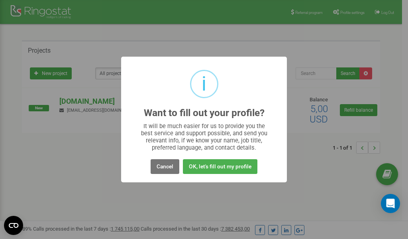 This screenshot has width=408, height=239. I want to click on button: Open CMP widget, so click(14, 225).